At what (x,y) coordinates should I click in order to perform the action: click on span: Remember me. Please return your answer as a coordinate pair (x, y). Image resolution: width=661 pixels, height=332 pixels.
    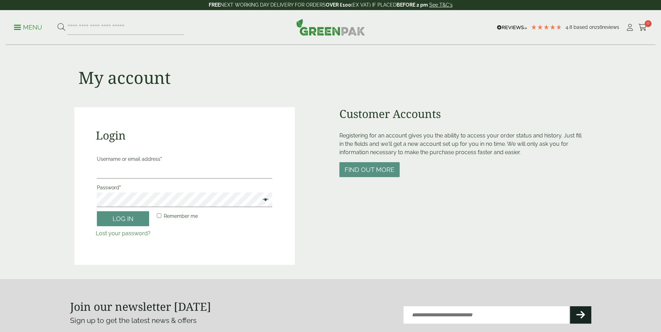
    Looking at the image, I should click on (181, 216).